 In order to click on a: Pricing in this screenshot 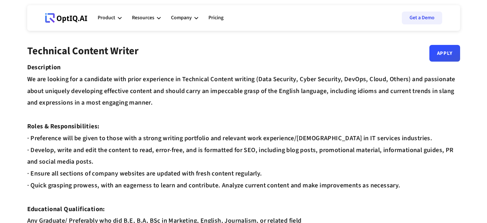, I will do `click(216, 18)`.